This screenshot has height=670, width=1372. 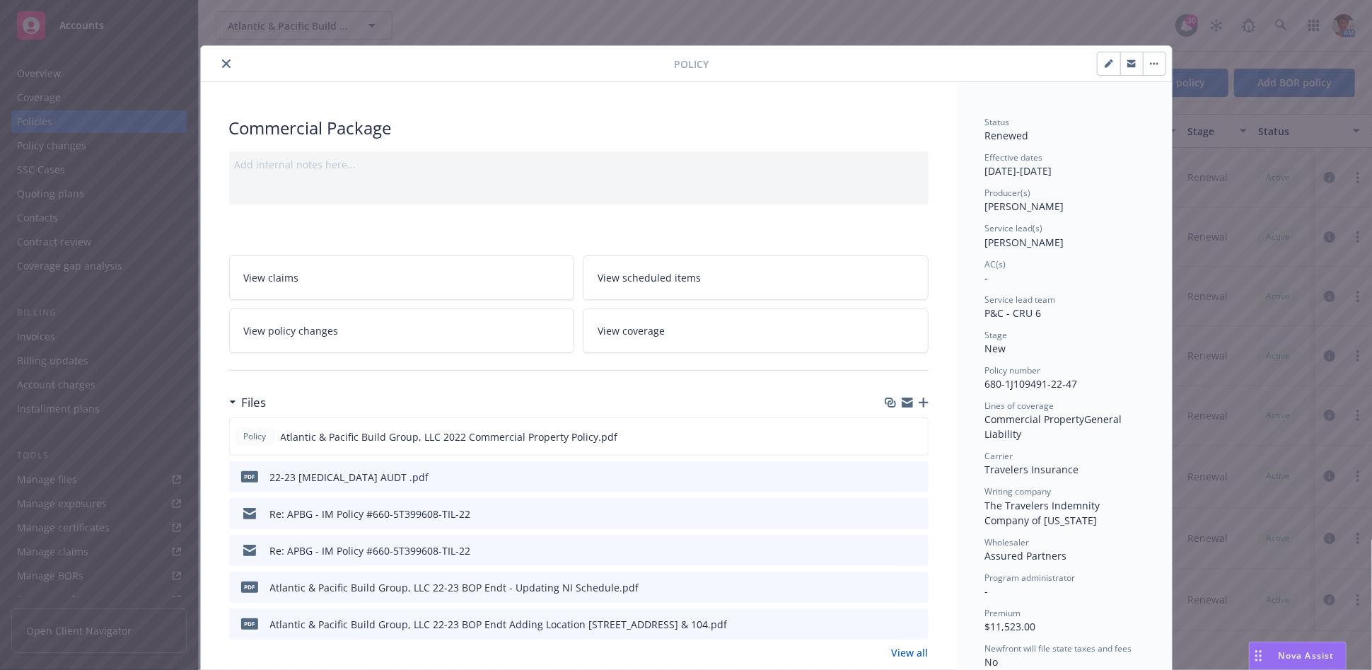 I want to click on a: View claims, so click(x=402, y=277).